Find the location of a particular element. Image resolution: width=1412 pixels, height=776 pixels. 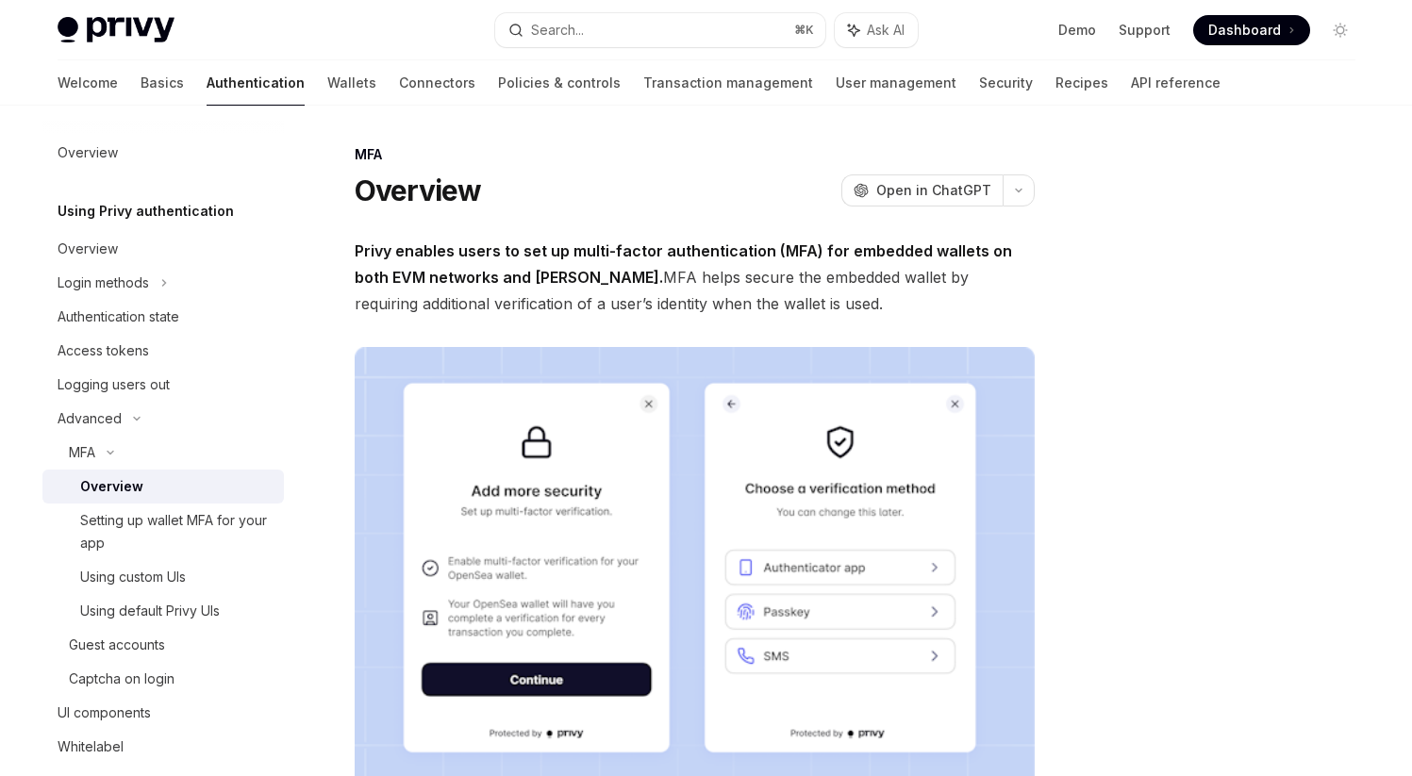

span: Open in ChatGPT is located at coordinates (934, 191).